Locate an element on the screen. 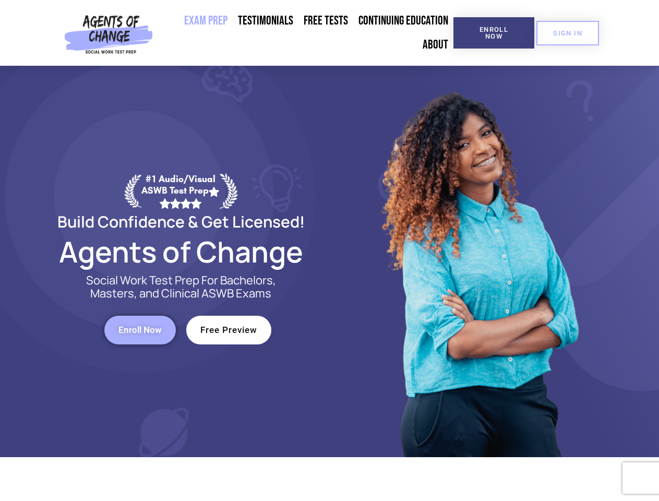 This screenshot has width=659, height=501. a: Free Preview is located at coordinates (229, 330).